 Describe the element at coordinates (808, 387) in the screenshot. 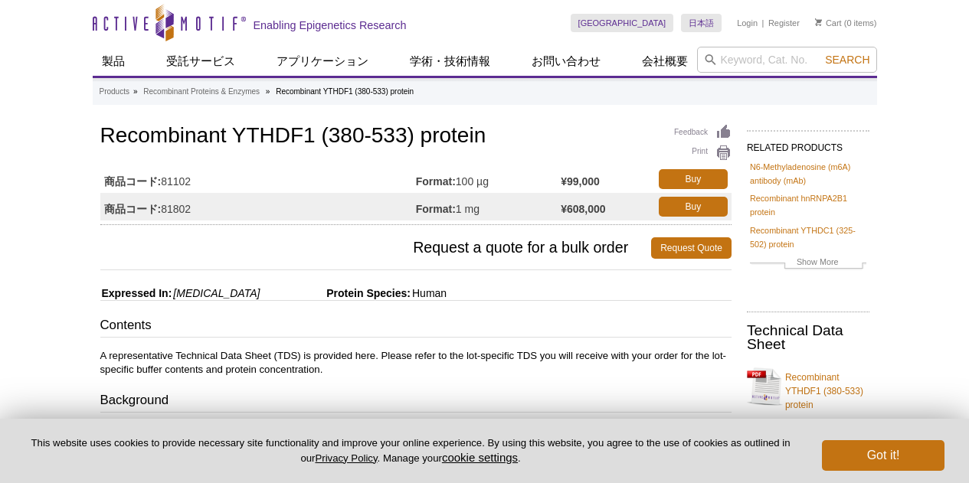

I see `a: Recombinant YTHDF1 (380-533) protein` at that location.